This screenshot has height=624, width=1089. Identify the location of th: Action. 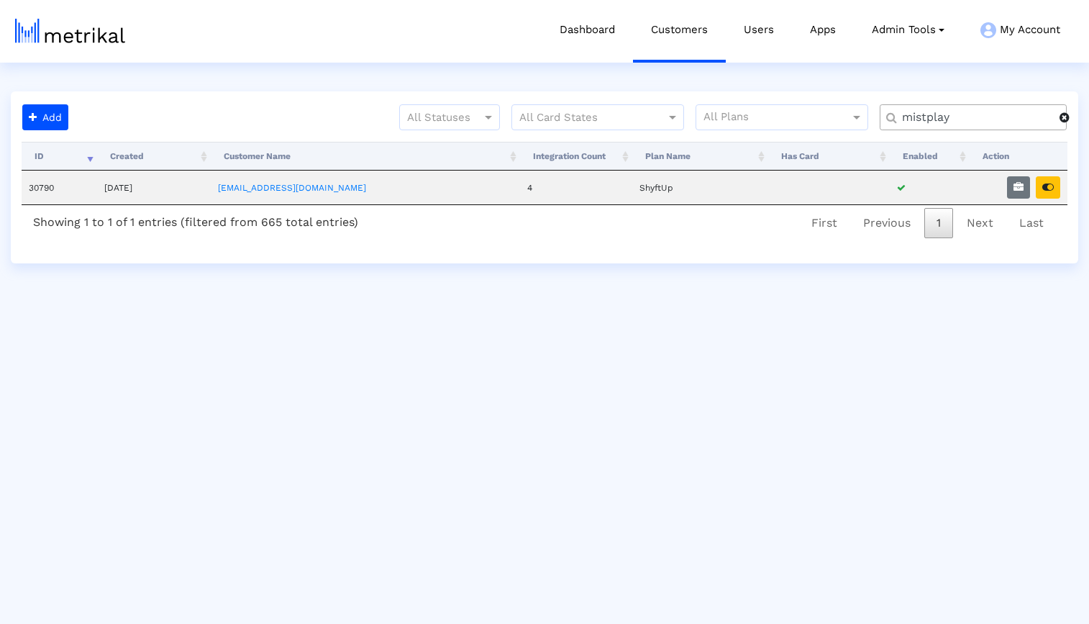
(1019, 156).